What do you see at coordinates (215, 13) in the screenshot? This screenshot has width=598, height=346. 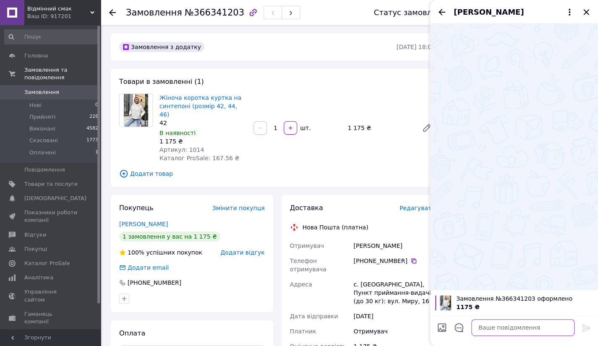 I see `span: №366341203` at bounding box center [215, 13].